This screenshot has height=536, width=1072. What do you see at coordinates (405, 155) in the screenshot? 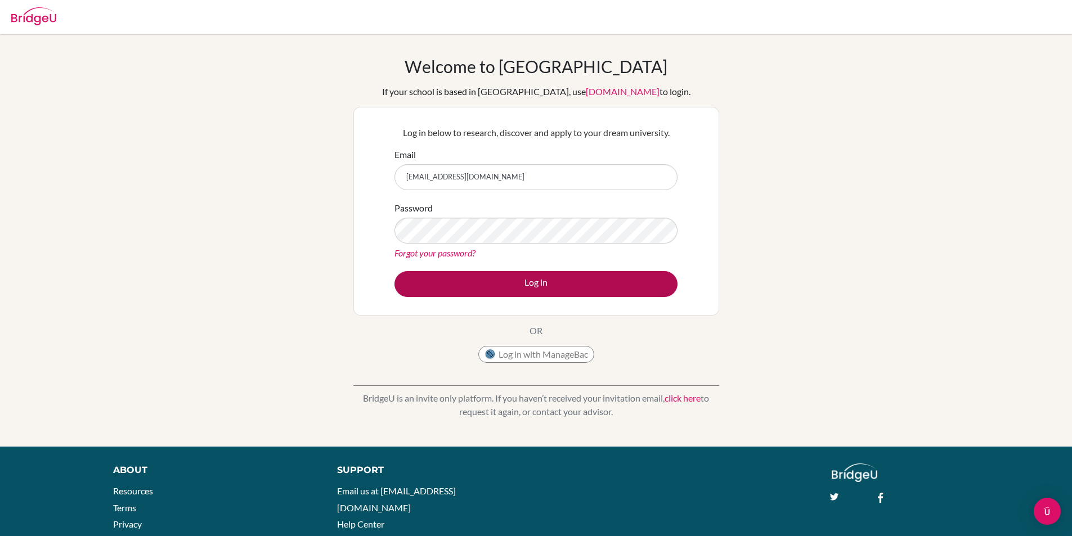
I see `label: Email` at bounding box center [405, 155].